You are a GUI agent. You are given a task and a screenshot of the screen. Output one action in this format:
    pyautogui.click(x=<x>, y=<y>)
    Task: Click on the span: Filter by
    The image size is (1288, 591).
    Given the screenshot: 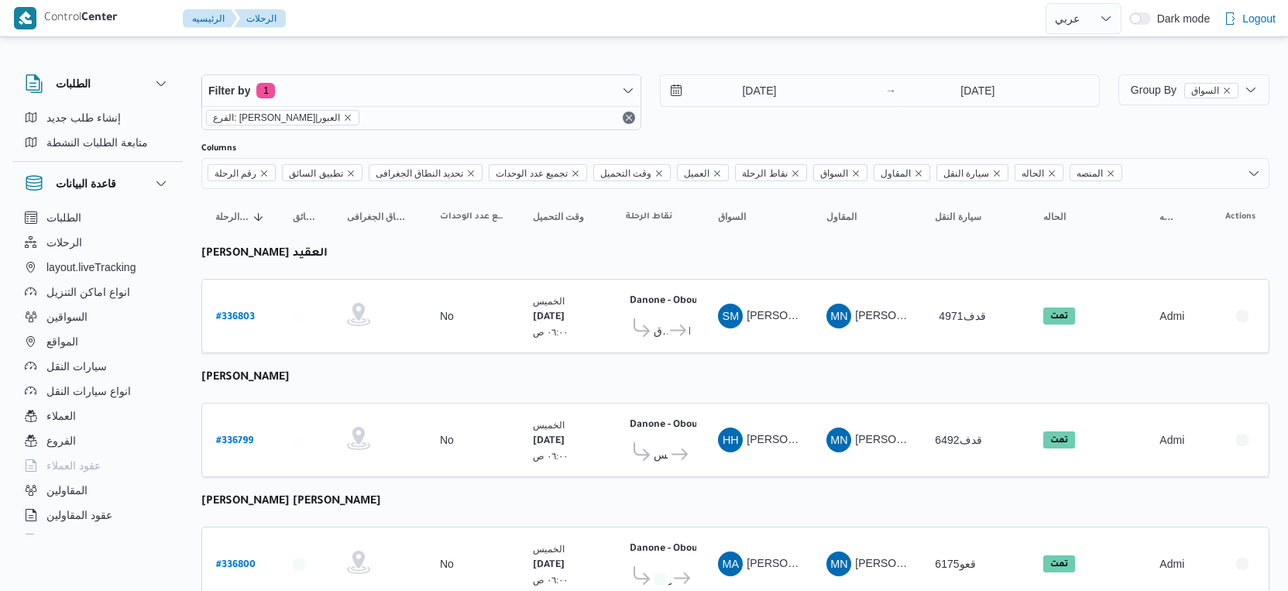 What is the action you would take?
    pyautogui.click(x=229, y=91)
    